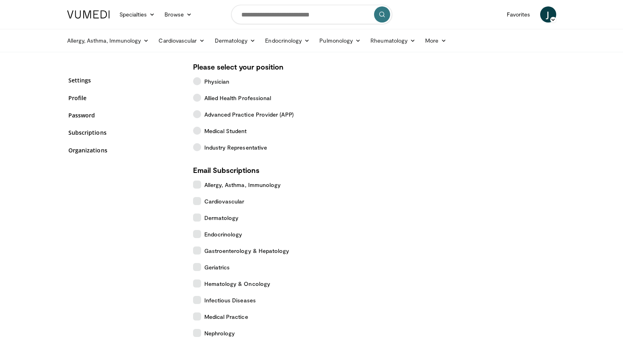 This screenshot has height=343, width=623. Describe the element at coordinates (340, 41) in the screenshot. I see `a: Pulmonology` at that location.